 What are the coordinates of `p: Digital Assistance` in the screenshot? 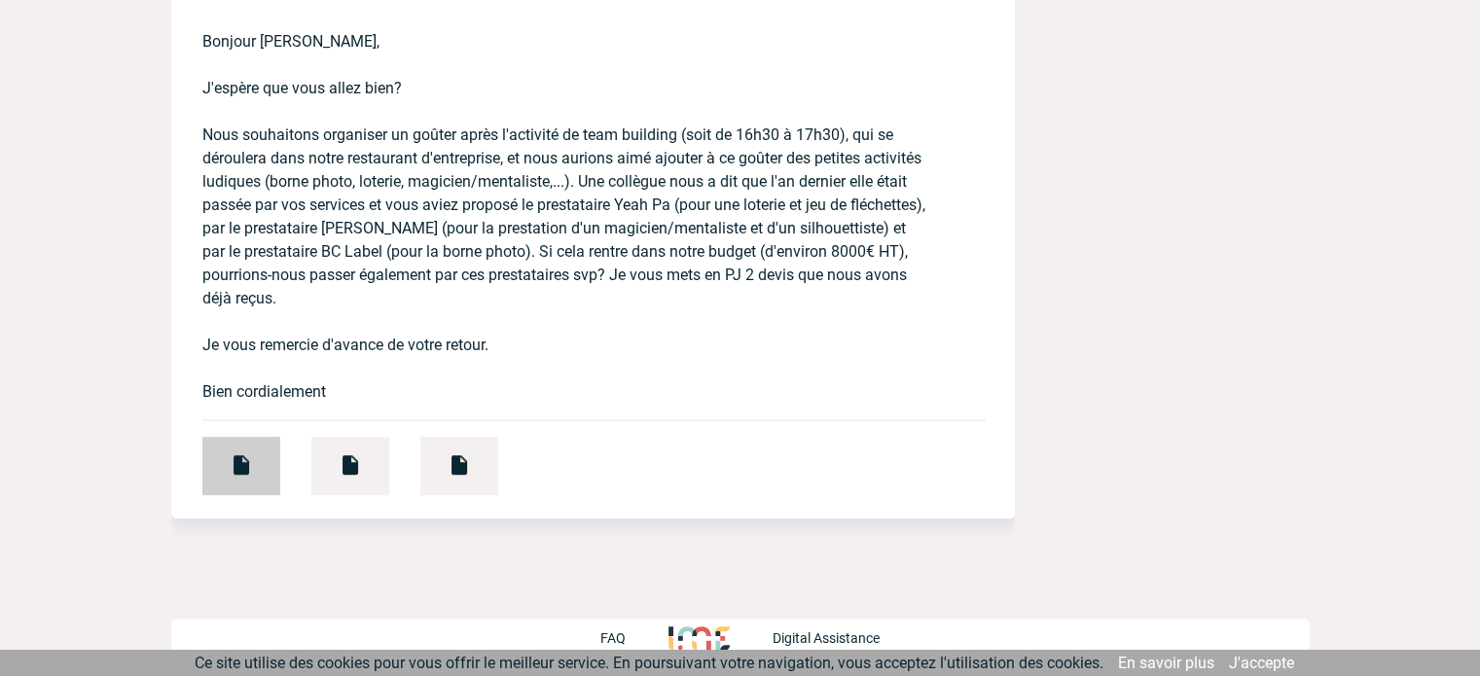 It's located at (826, 638).